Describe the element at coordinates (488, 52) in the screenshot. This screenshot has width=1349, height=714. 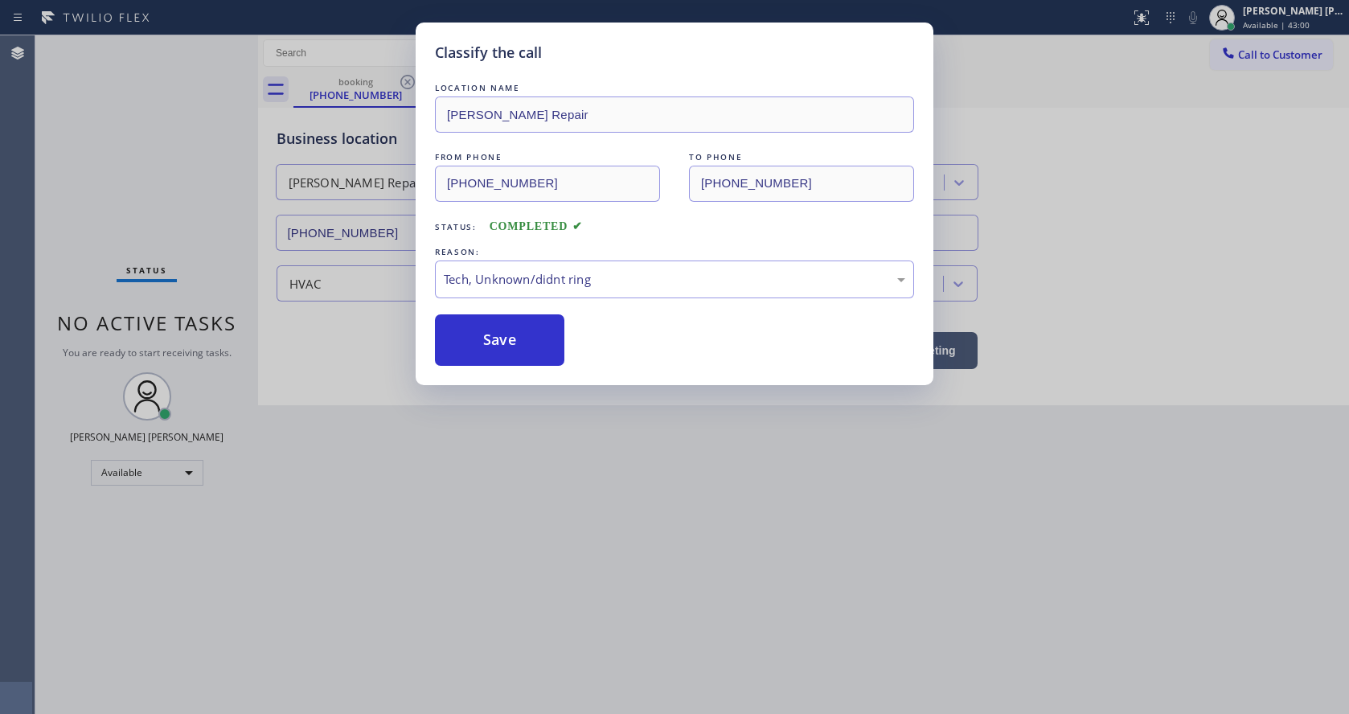
I see `h5: Classify the call` at that location.